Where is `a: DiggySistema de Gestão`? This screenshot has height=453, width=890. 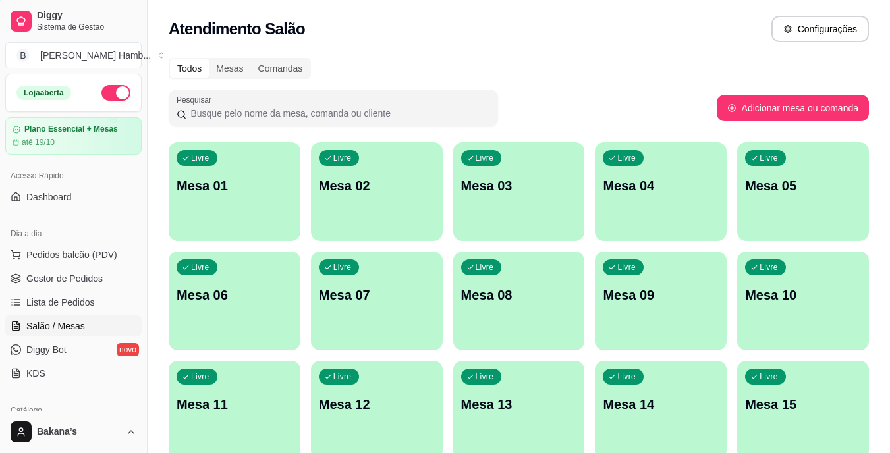
a: DiggySistema de Gestão is located at coordinates (73, 21).